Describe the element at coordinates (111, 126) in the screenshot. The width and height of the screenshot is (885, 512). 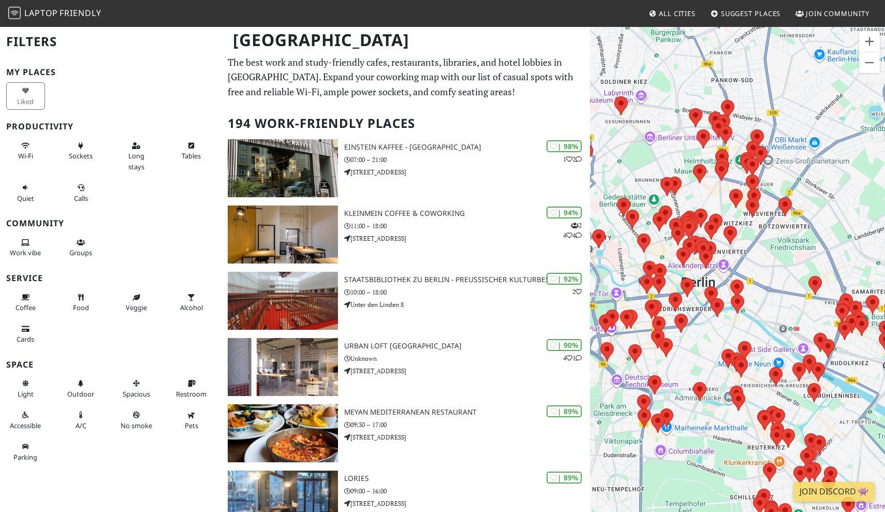
I see `h3: Productivity` at that location.